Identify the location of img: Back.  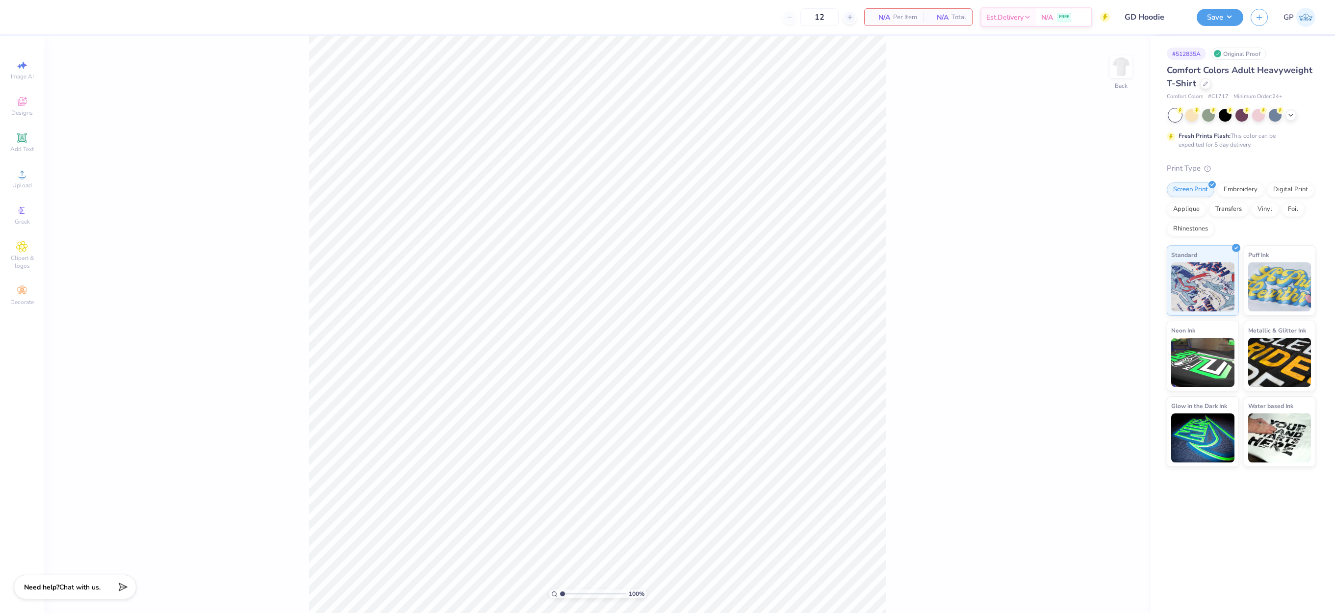
(1121, 67).